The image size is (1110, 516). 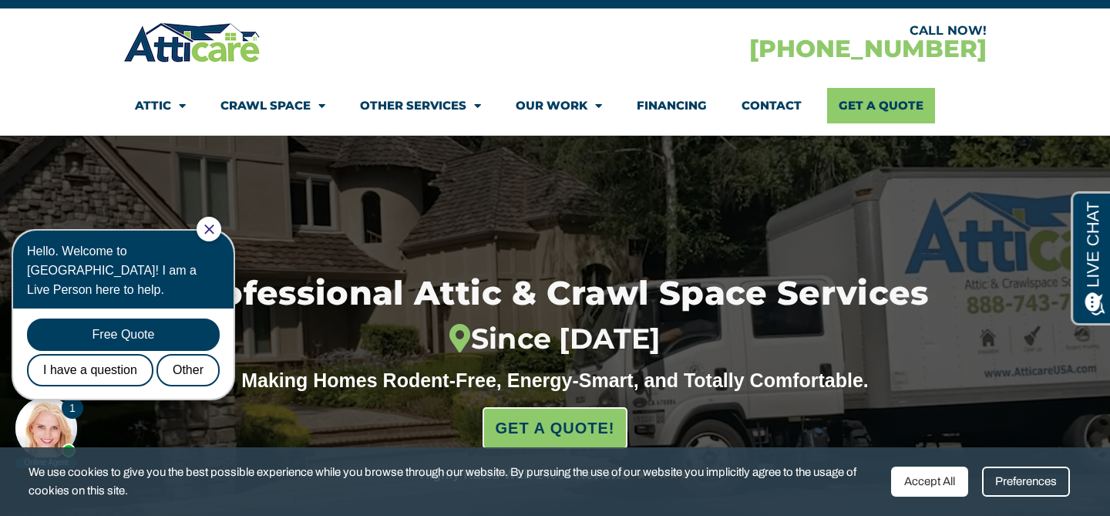 What do you see at coordinates (39, 213) in the screenshot?
I see `div: Need help? Chat with us now!` at bounding box center [39, 213].